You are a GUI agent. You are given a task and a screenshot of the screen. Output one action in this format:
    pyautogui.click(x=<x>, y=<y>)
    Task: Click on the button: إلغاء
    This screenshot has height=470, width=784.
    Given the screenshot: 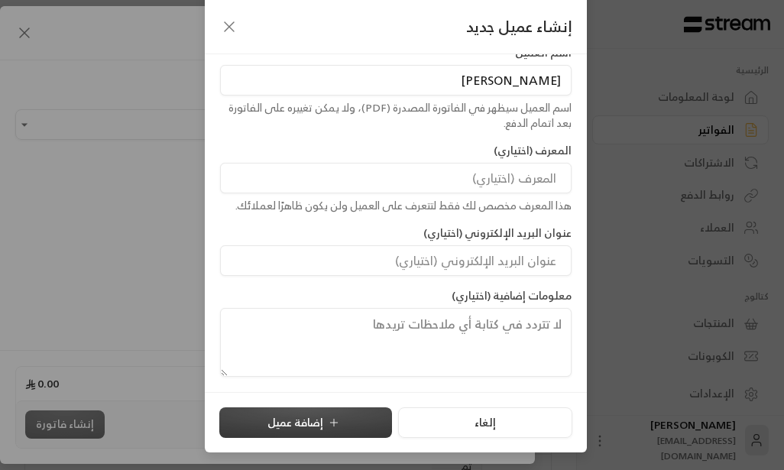 What is the action you would take?
    pyautogui.click(x=484, y=422)
    